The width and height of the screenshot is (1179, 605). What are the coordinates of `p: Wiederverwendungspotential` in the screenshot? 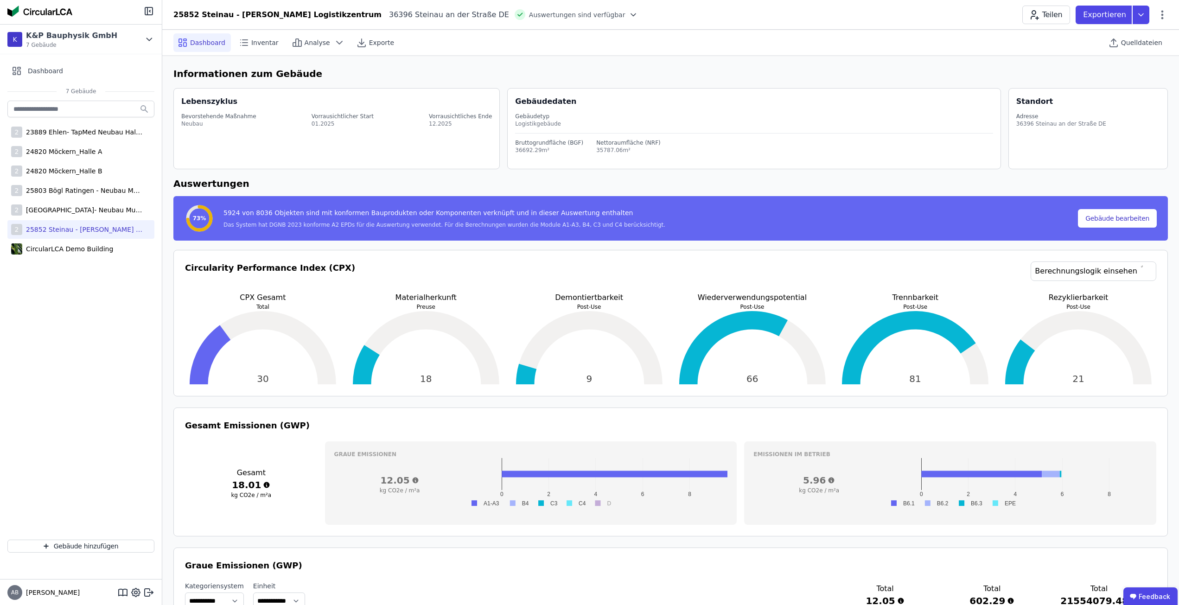 It's located at (752, 298).